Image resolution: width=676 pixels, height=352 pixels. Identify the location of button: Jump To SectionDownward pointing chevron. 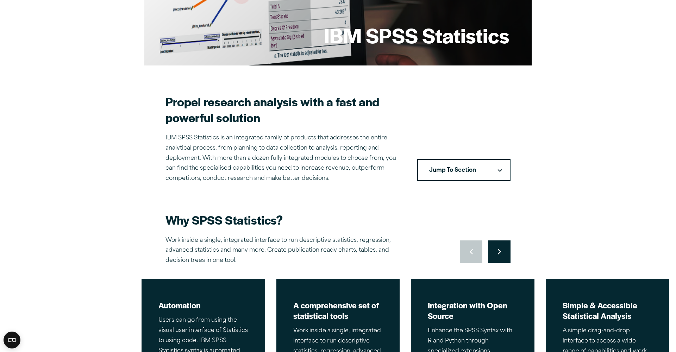
(464, 170).